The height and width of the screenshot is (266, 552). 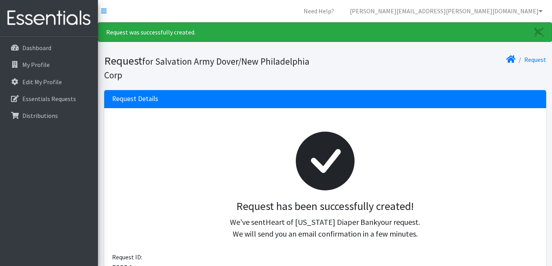 I want to click on a: Edit My Profile, so click(x=49, y=82).